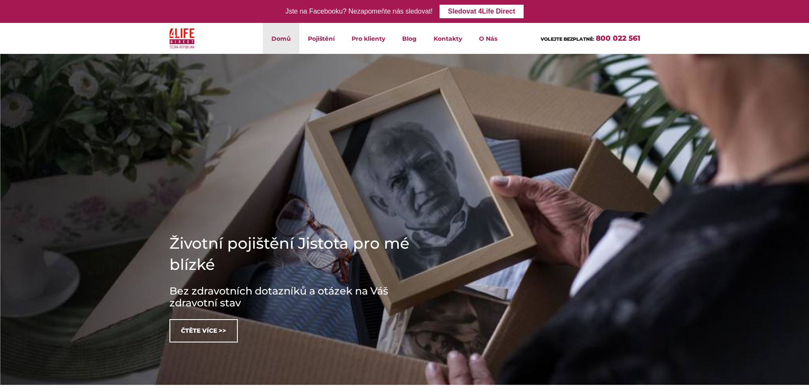 Image resolution: width=809 pixels, height=390 pixels. What do you see at coordinates (359, 11) in the screenshot?
I see `div: Jste na Facebooku? Nezapomeňte nás sledovat!` at bounding box center [359, 11].